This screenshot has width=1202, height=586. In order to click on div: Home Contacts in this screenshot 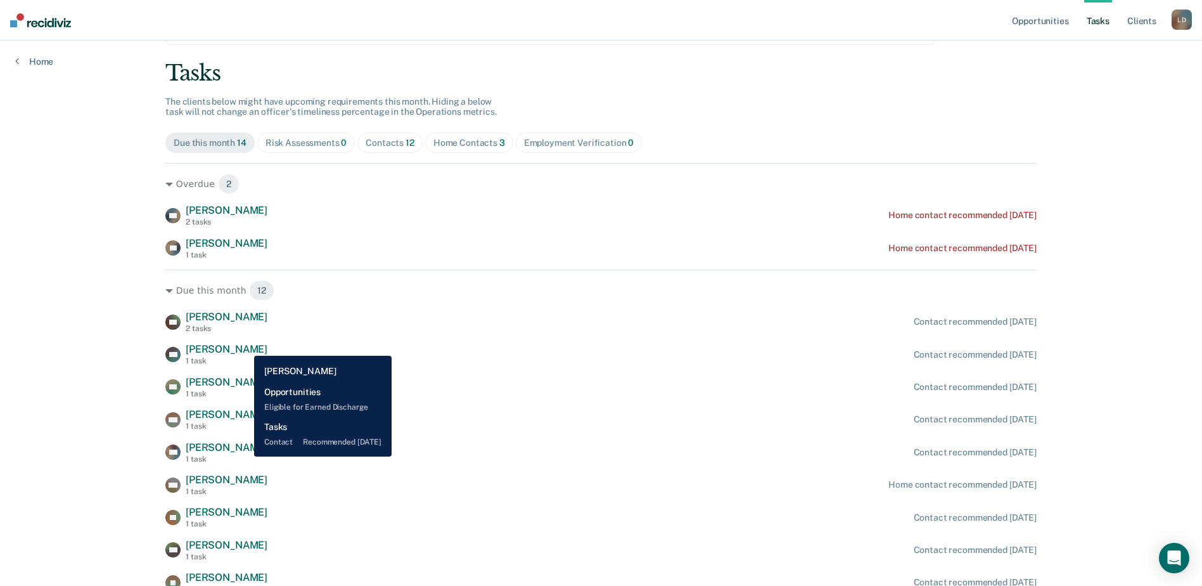, I will do `click(469, 143)`.